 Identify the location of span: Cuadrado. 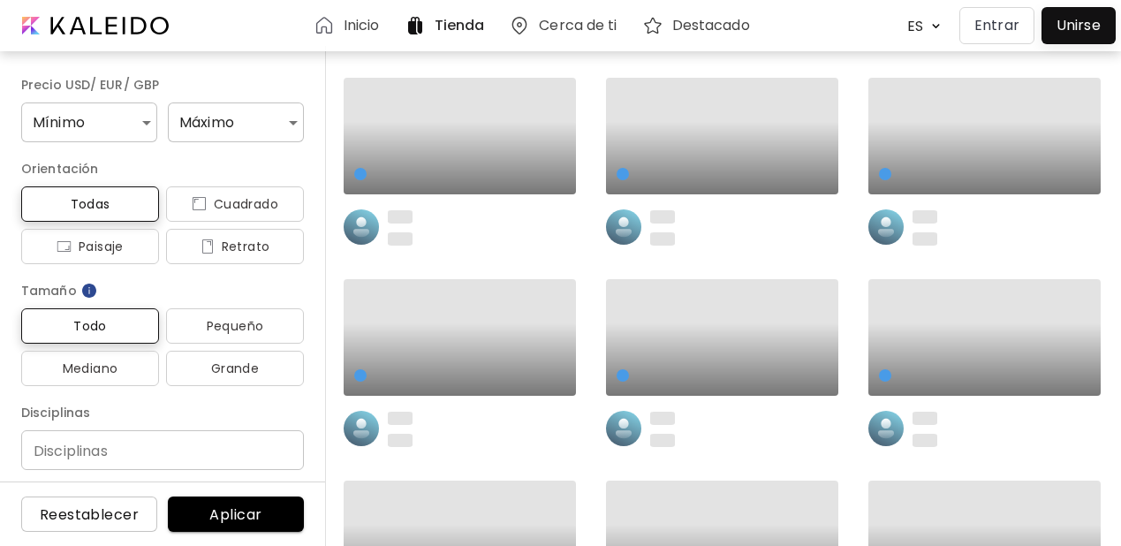
(235, 204).